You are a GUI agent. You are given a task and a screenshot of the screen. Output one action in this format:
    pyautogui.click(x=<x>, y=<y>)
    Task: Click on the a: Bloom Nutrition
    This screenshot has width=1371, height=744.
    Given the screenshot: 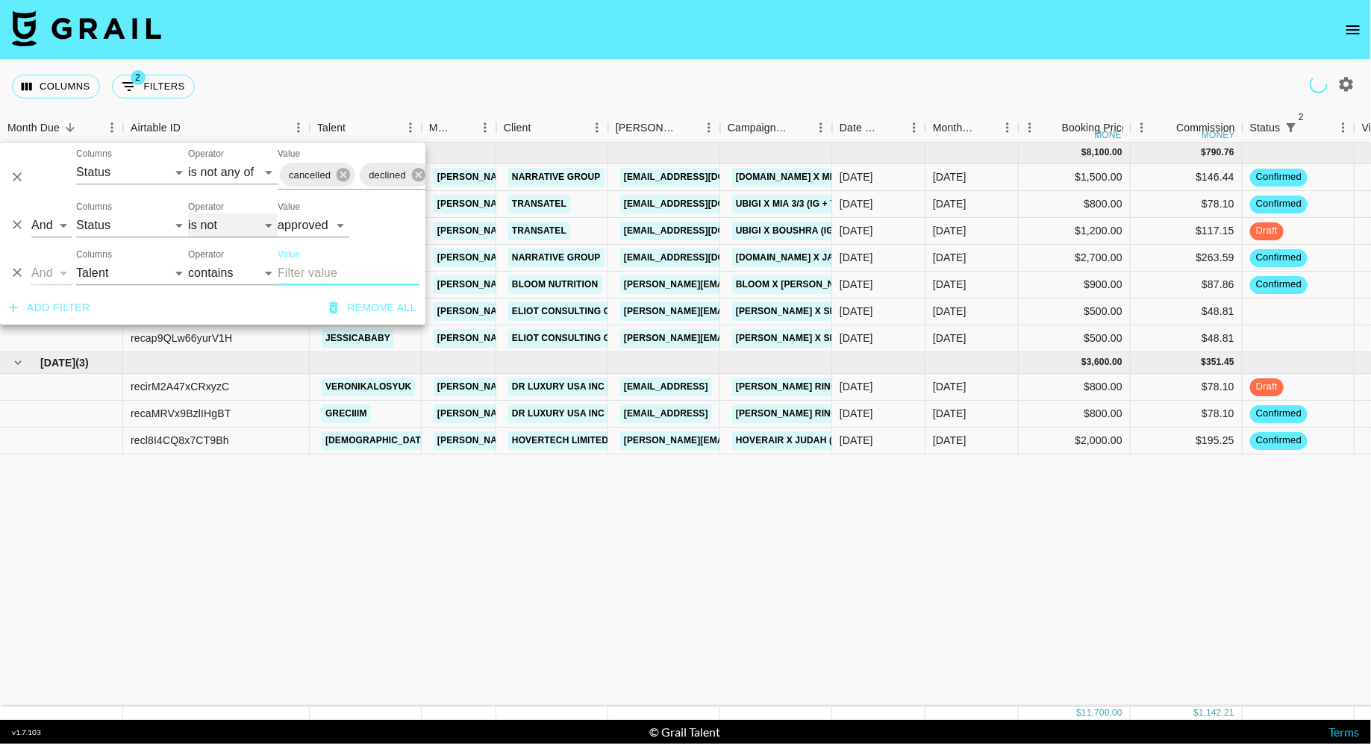 What is the action you would take?
    pyautogui.click(x=555, y=284)
    